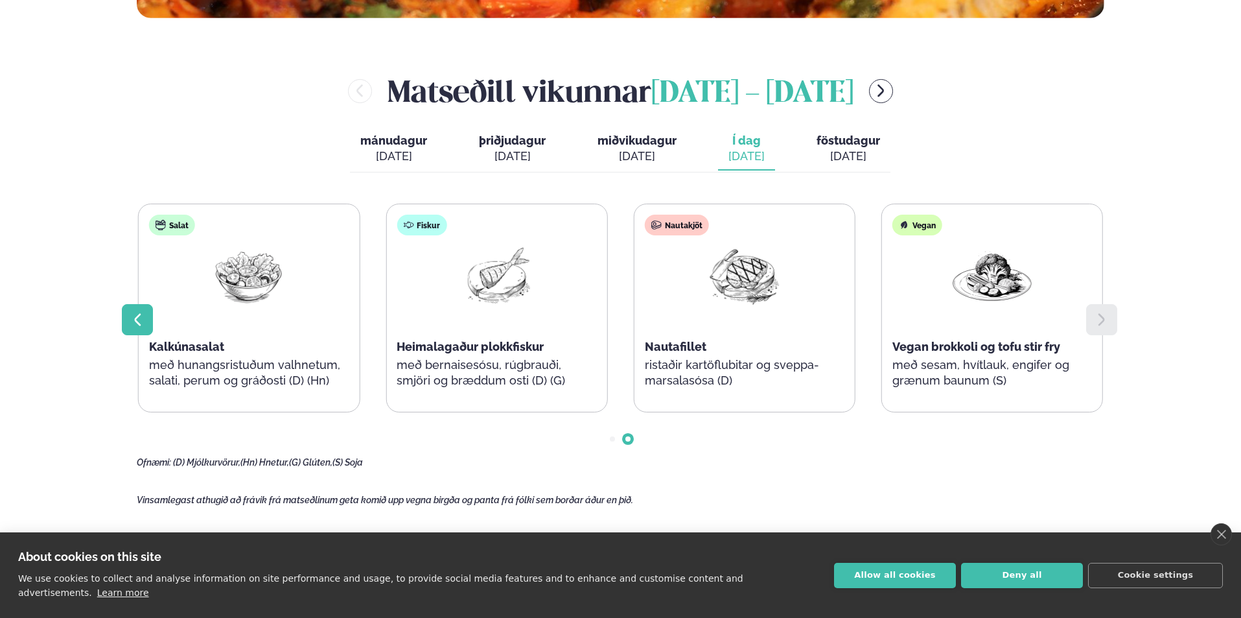 Image resolution: width=1241 pixels, height=618 pixels. I want to click on span: þriðjudagur, so click(512, 140).